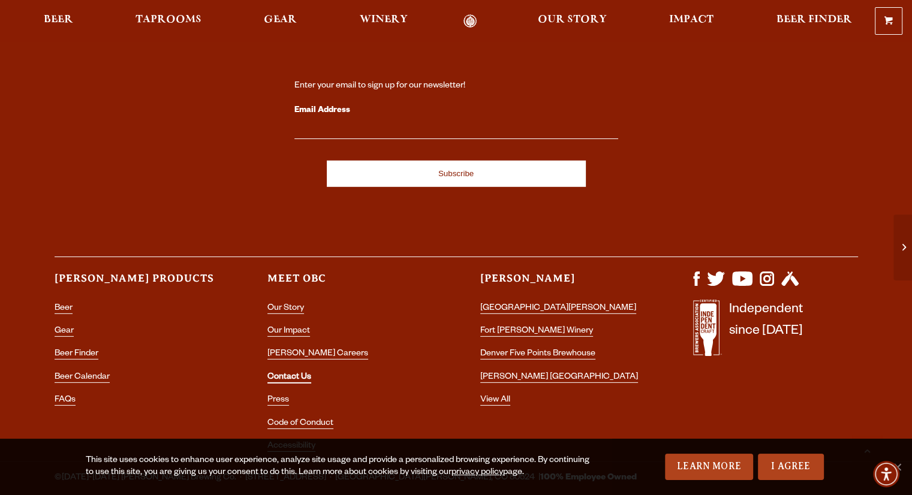  I want to click on a: Visit us on X (formerly Twitter), so click(716, 285).